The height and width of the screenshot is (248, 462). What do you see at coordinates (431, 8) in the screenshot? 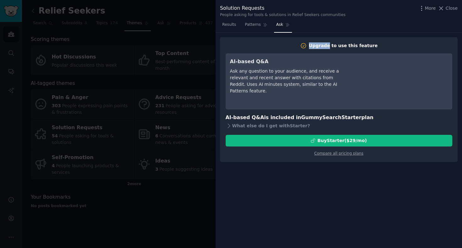
I see `span: More` at bounding box center [431, 8].